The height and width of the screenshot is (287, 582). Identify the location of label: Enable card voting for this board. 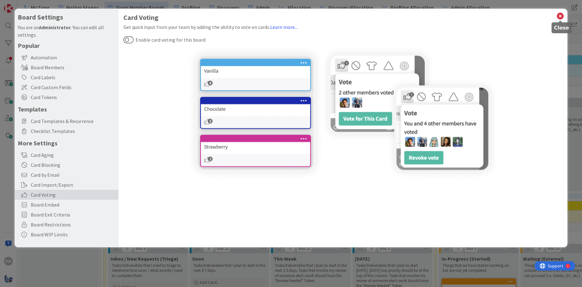
(165, 40).